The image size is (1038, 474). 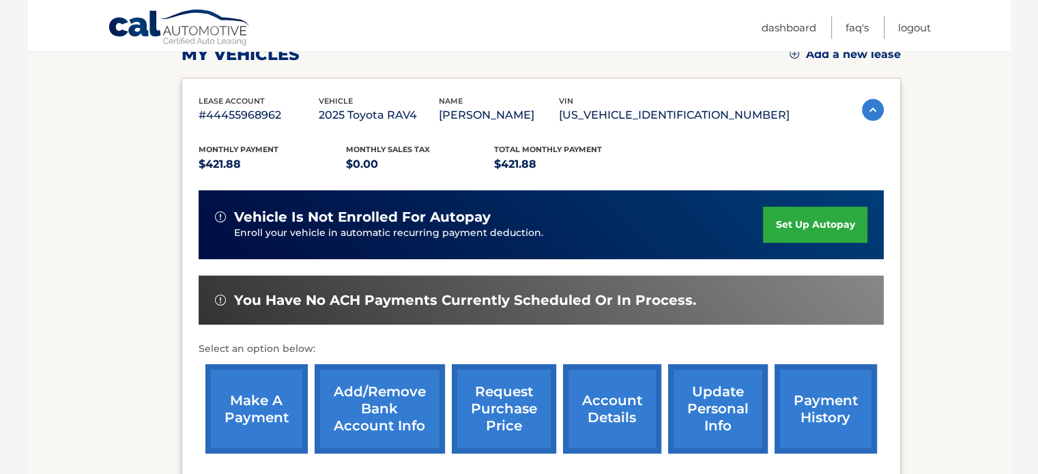 I want to click on img: add.svg, so click(x=794, y=54).